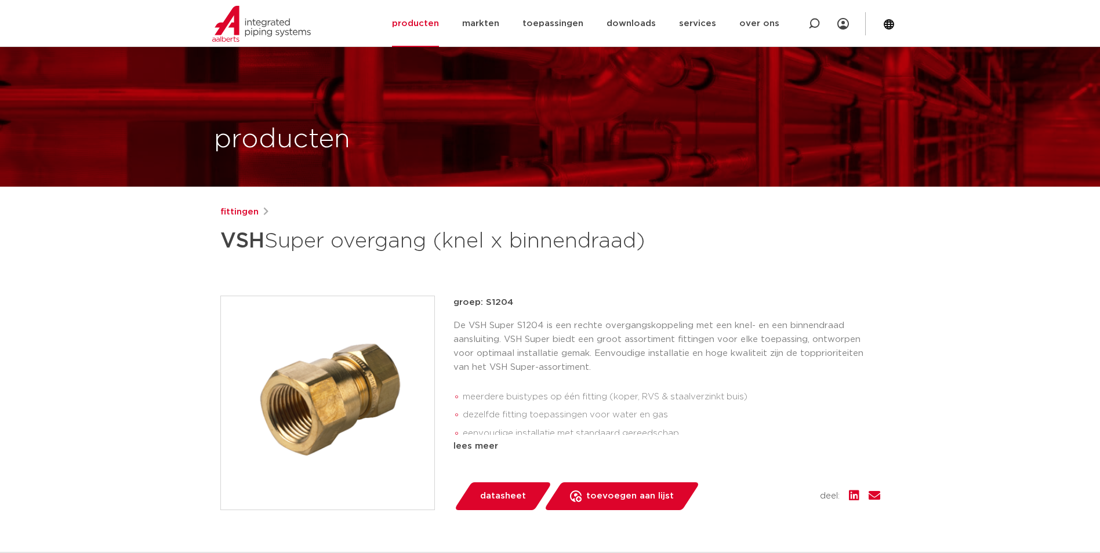 The height and width of the screenshot is (553, 1100). Describe the element at coordinates (667, 446) in the screenshot. I see `div: lees meer` at that location.